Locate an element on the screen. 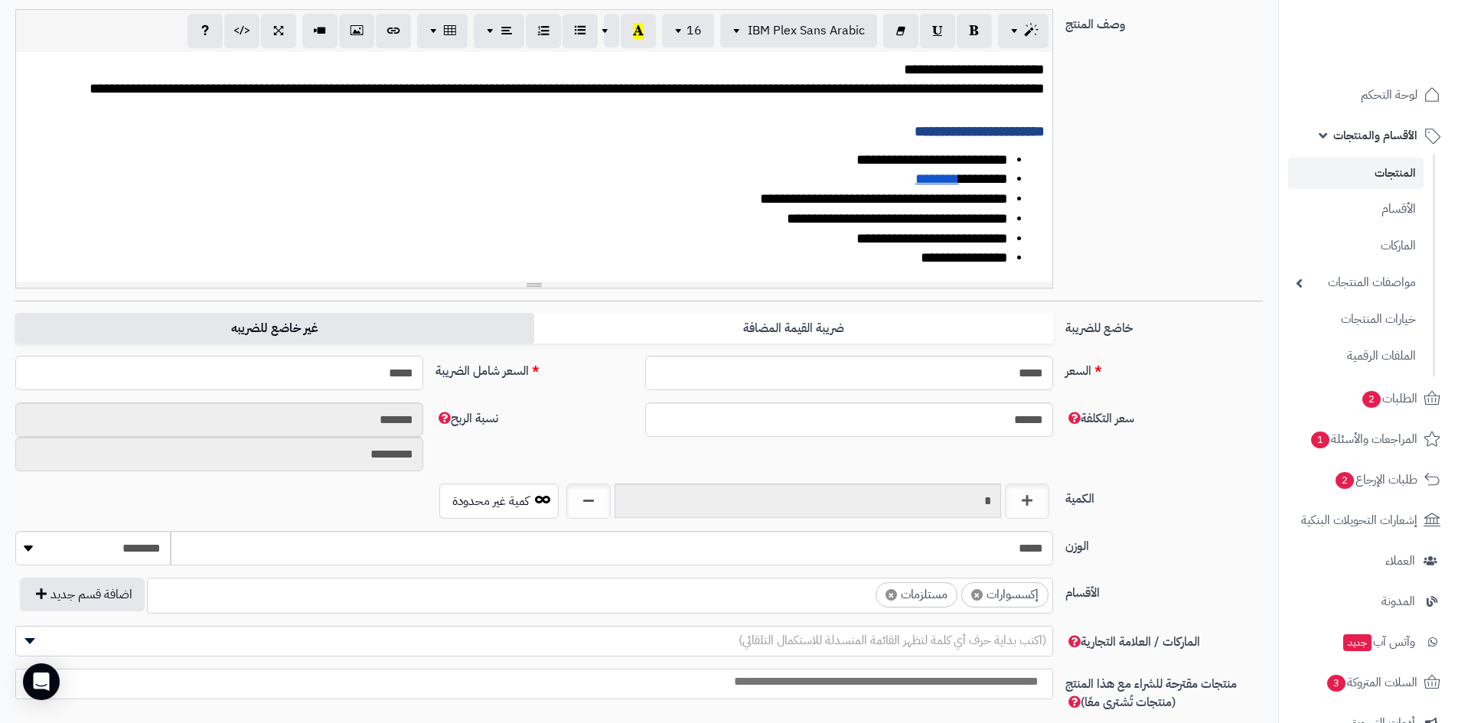 This screenshot has width=1458, height=723. li: إكسسوارات is located at coordinates (1005, 595).